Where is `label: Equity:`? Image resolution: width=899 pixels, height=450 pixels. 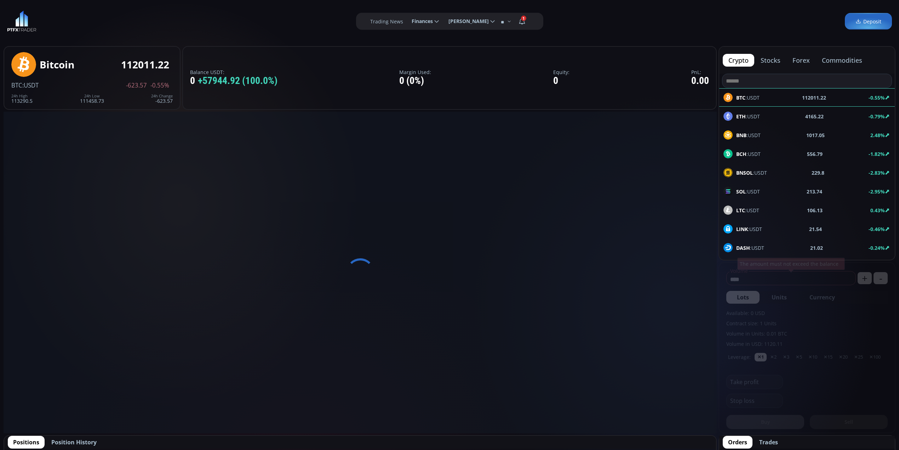 label: Equity: is located at coordinates (562, 72).